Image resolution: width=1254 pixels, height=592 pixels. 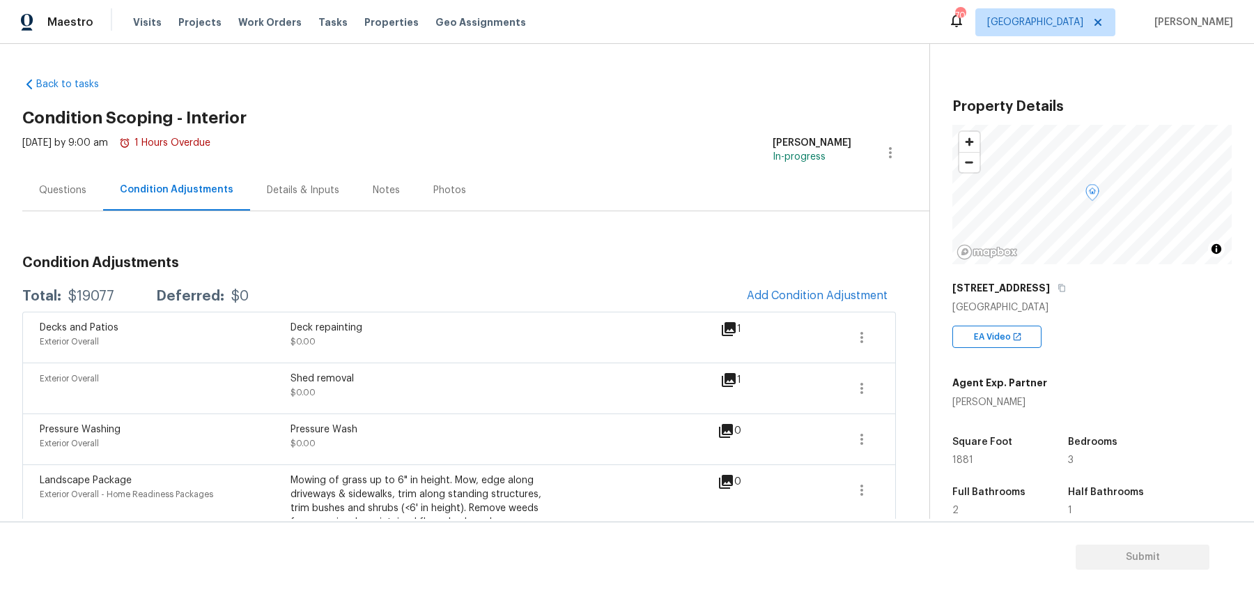 What do you see at coordinates (240, 296) in the screenshot?
I see `div: $0` at bounding box center [240, 296].